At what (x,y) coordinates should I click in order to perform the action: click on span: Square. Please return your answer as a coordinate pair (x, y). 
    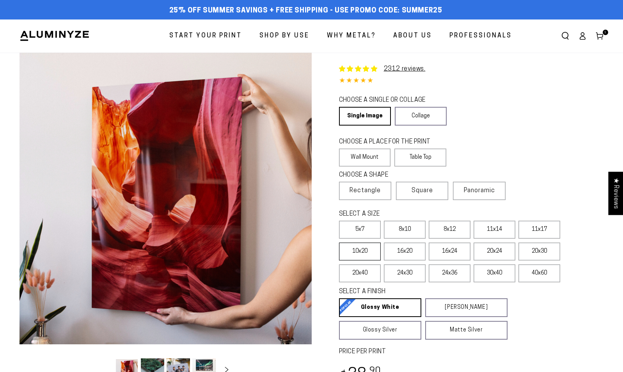
    Looking at the image, I should click on (422, 191).